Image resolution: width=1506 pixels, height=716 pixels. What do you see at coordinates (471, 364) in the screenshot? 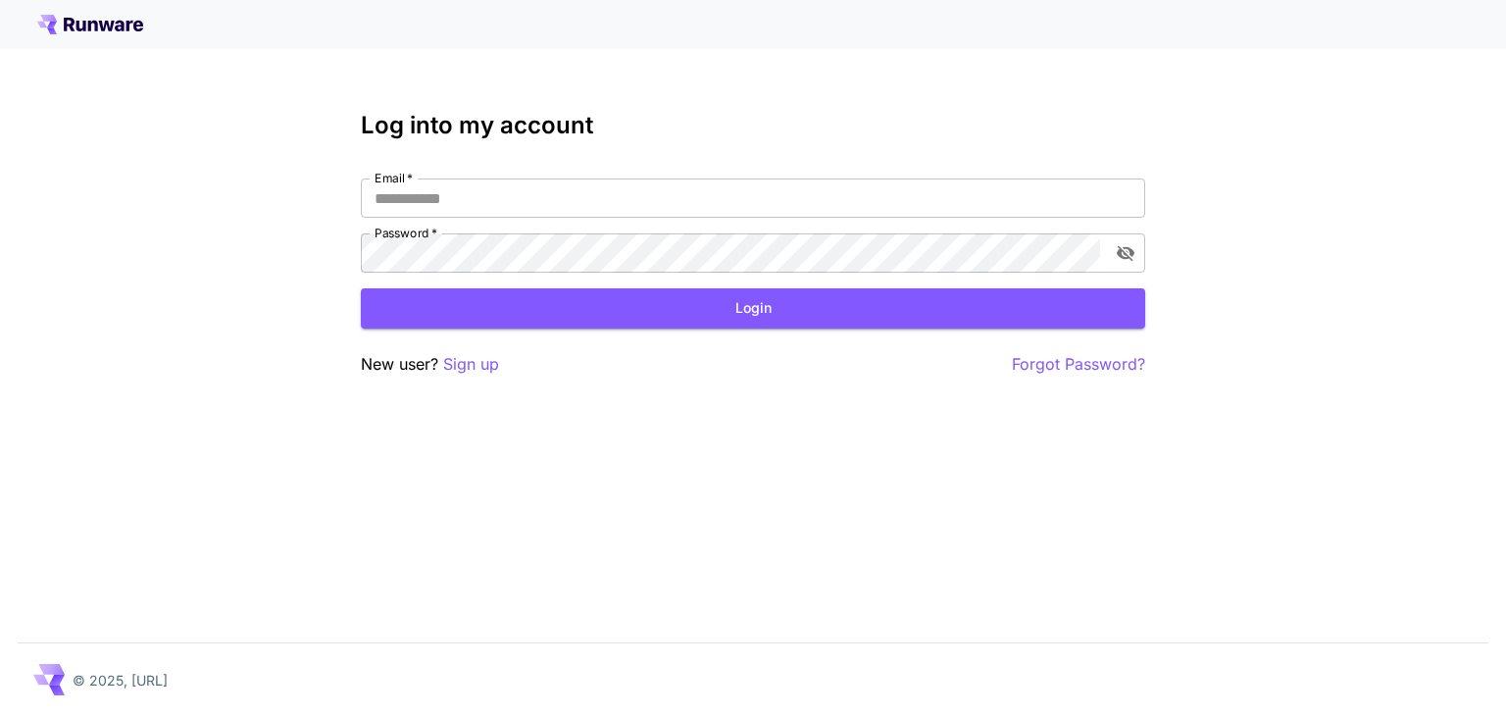
I see `p: Sign up` at bounding box center [471, 364].